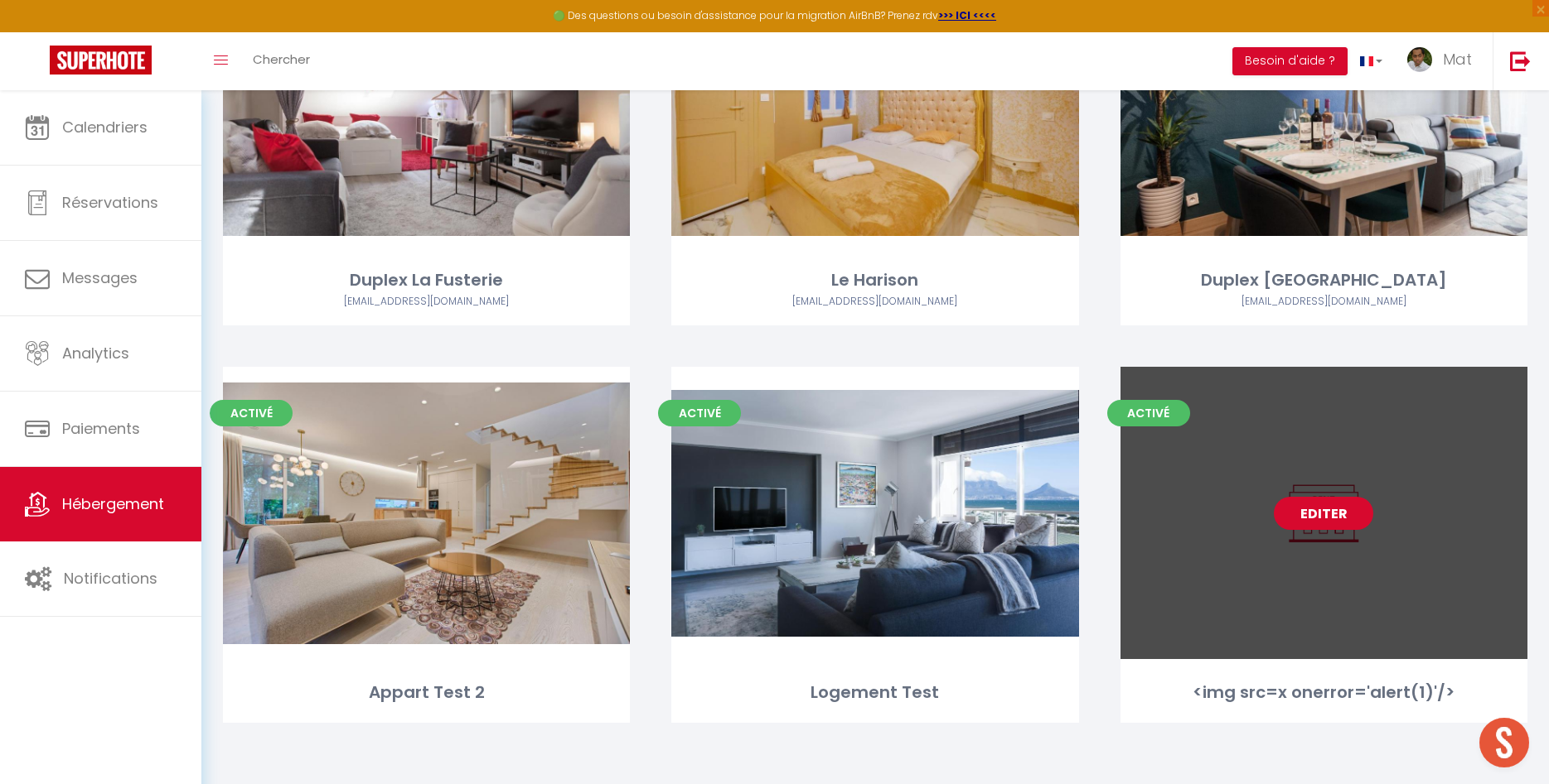 The width and height of the screenshot is (1549, 784). I want to click on div: Le Harison, so click(874, 280).